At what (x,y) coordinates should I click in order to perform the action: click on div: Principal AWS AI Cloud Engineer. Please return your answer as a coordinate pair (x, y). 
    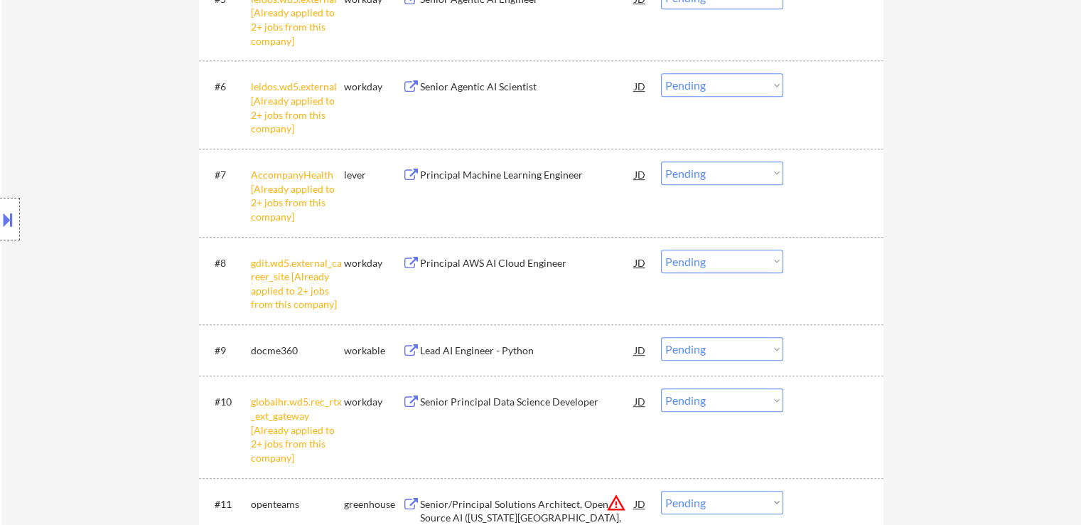
    Looking at the image, I should click on (528, 263).